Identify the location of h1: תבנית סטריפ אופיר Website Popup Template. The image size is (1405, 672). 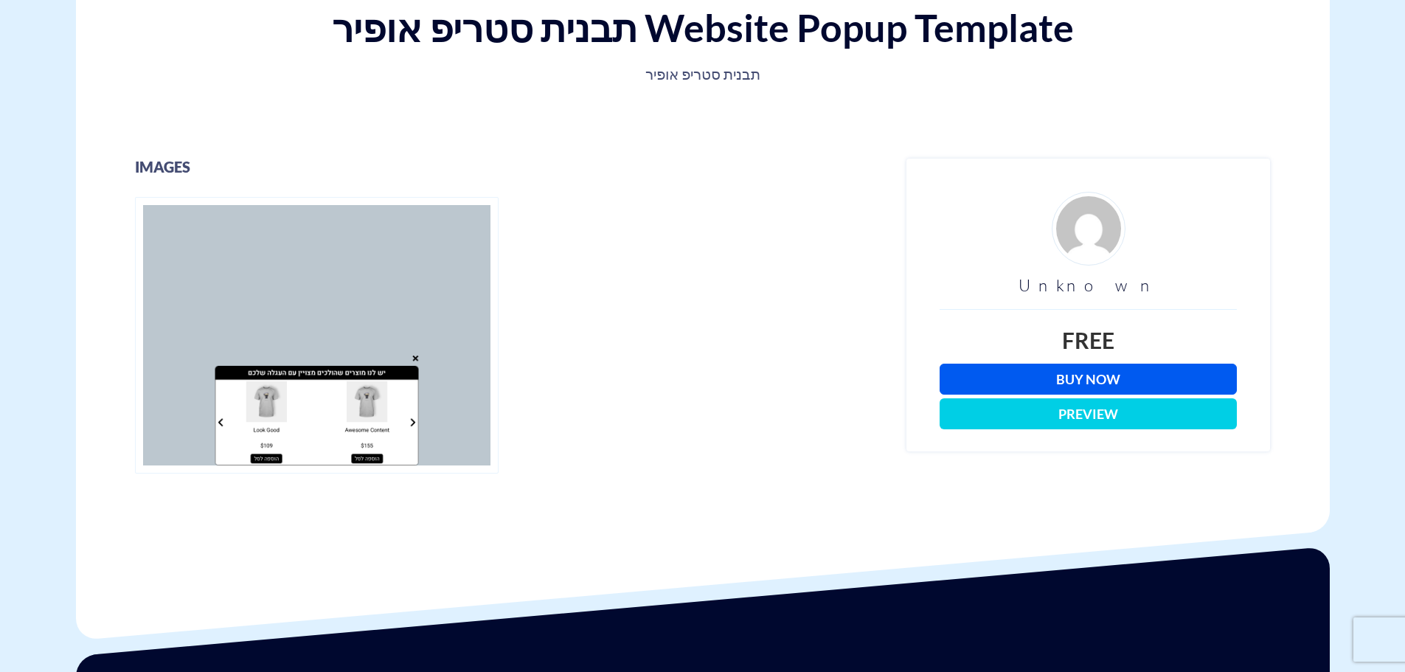
(703, 27).